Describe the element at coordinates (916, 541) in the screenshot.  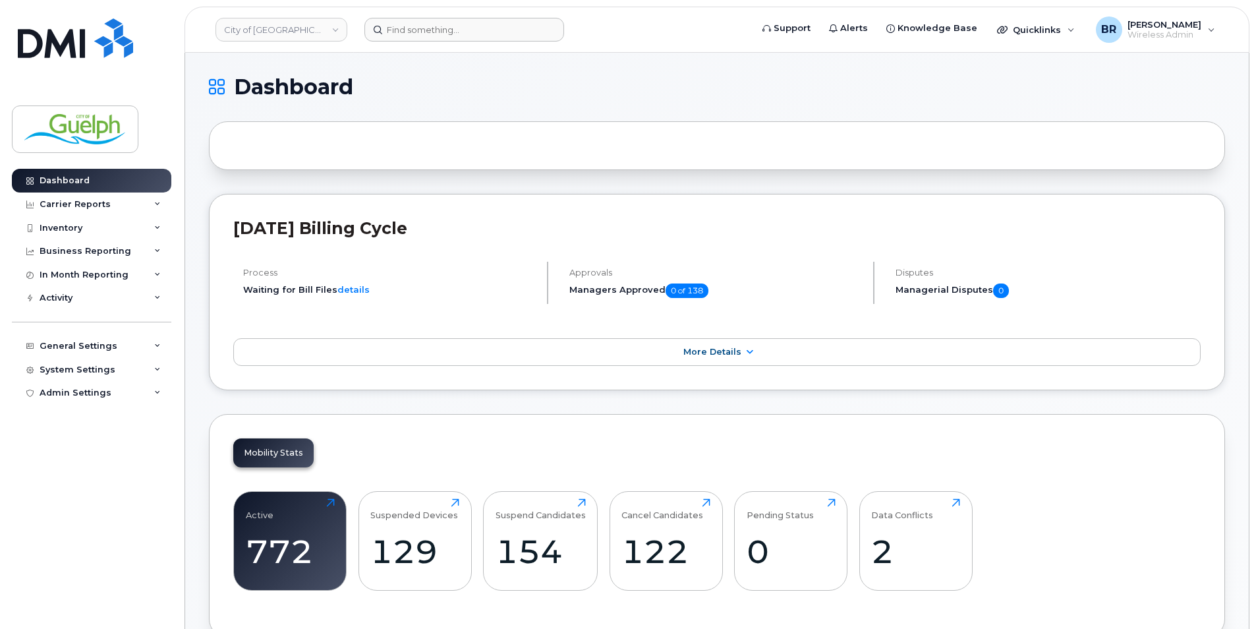
I see `a: Data Conflicts2` at that location.